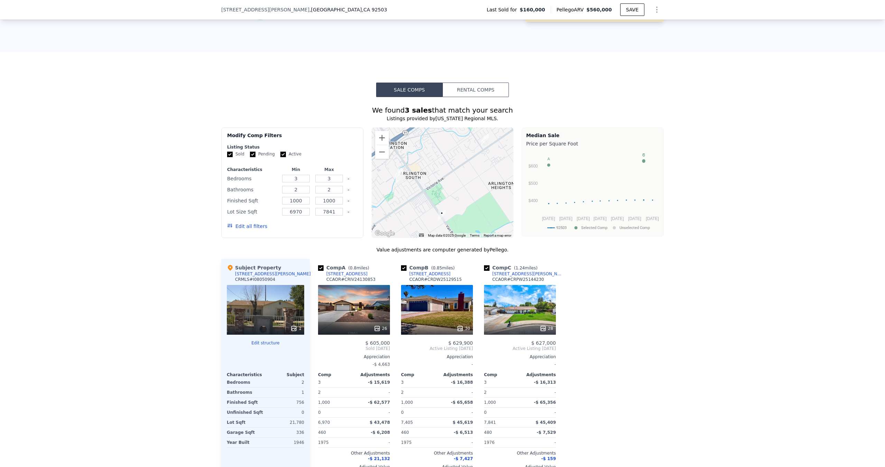  Describe the element at coordinates (285, 423) in the screenshot. I see `div: 21,780` at that location.